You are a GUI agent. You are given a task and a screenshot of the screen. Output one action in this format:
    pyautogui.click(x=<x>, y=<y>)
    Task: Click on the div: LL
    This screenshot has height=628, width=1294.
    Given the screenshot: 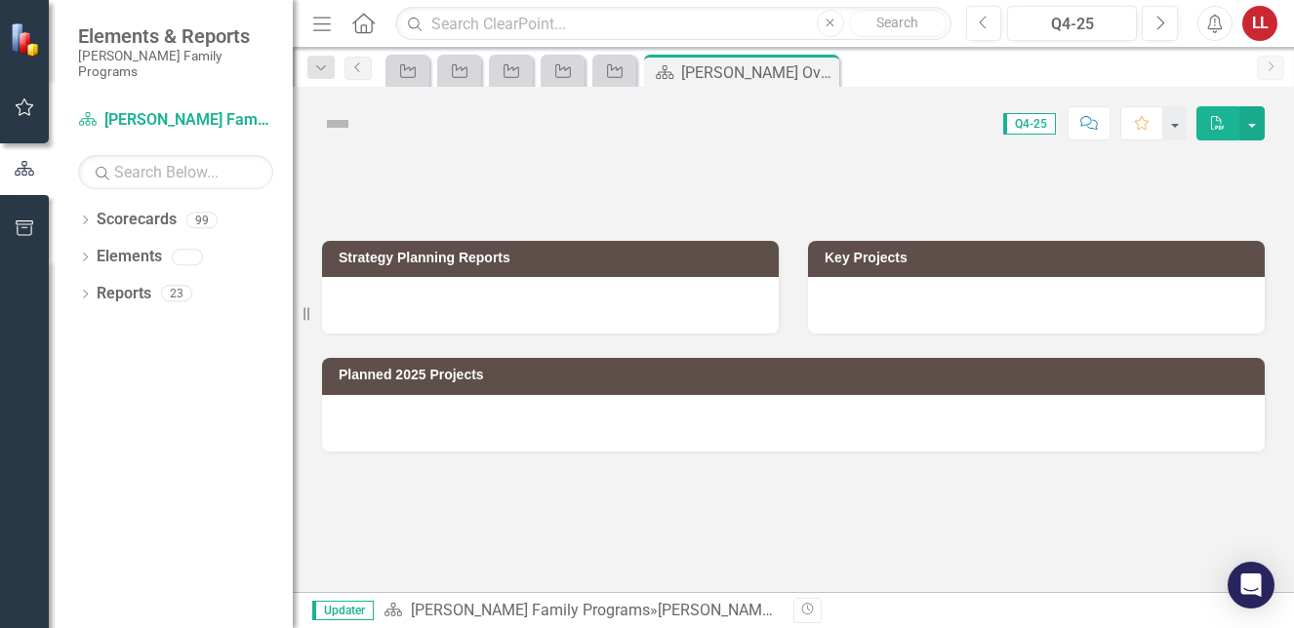 What is the action you would take?
    pyautogui.click(x=1260, y=23)
    